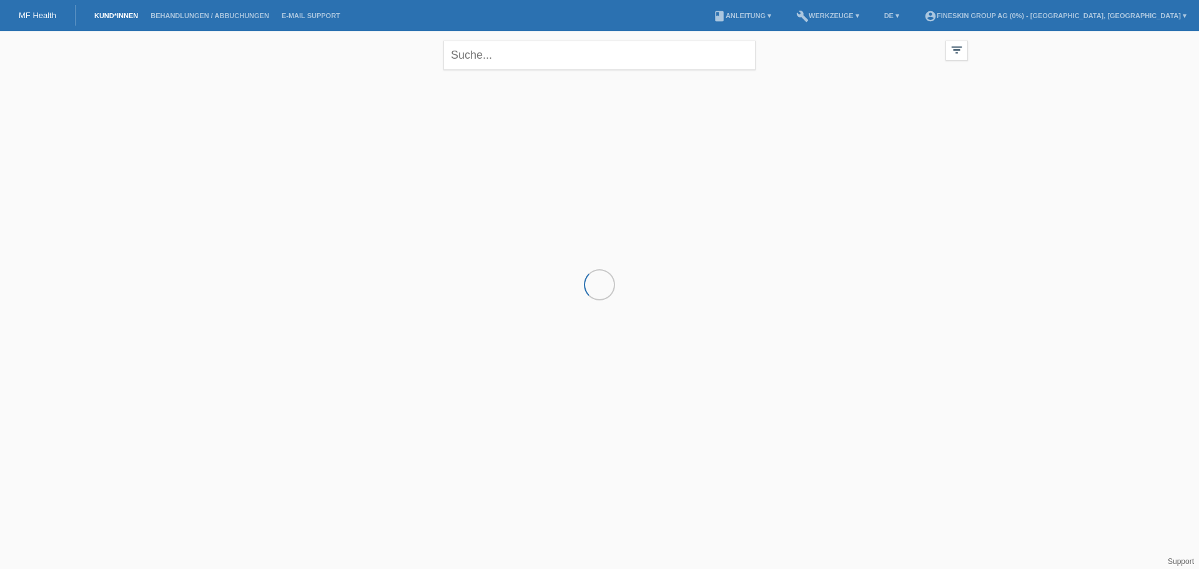  Describe the element at coordinates (957, 50) in the screenshot. I see `i: filter_list` at that location.